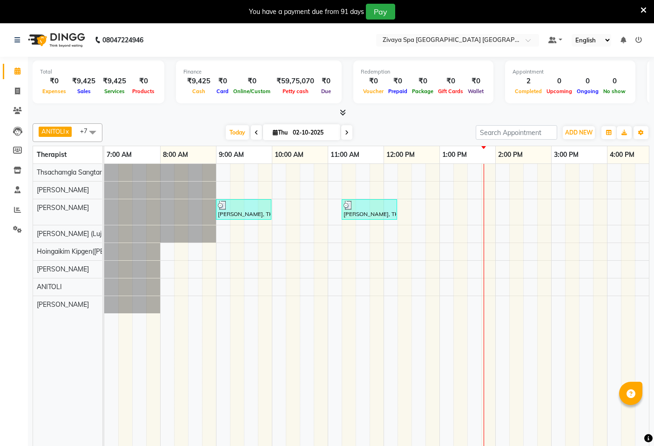 The height and width of the screenshot is (446, 654). Describe the element at coordinates (143, 91) in the screenshot. I see `span: Products` at that location.